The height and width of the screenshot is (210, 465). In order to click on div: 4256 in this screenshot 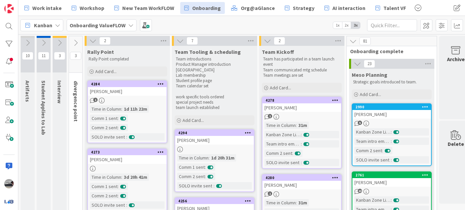, I will do `click(214, 202)`.